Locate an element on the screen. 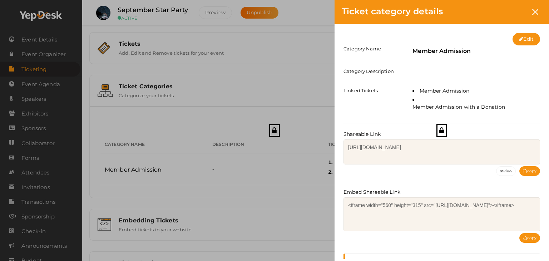 Image resolution: width=549 pixels, height=261 pixels. label: Member Admission with a Donation is located at coordinates (458, 107).